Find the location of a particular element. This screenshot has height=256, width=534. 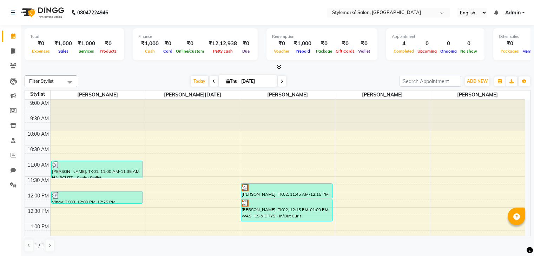

span: Package is located at coordinates (324, 51).